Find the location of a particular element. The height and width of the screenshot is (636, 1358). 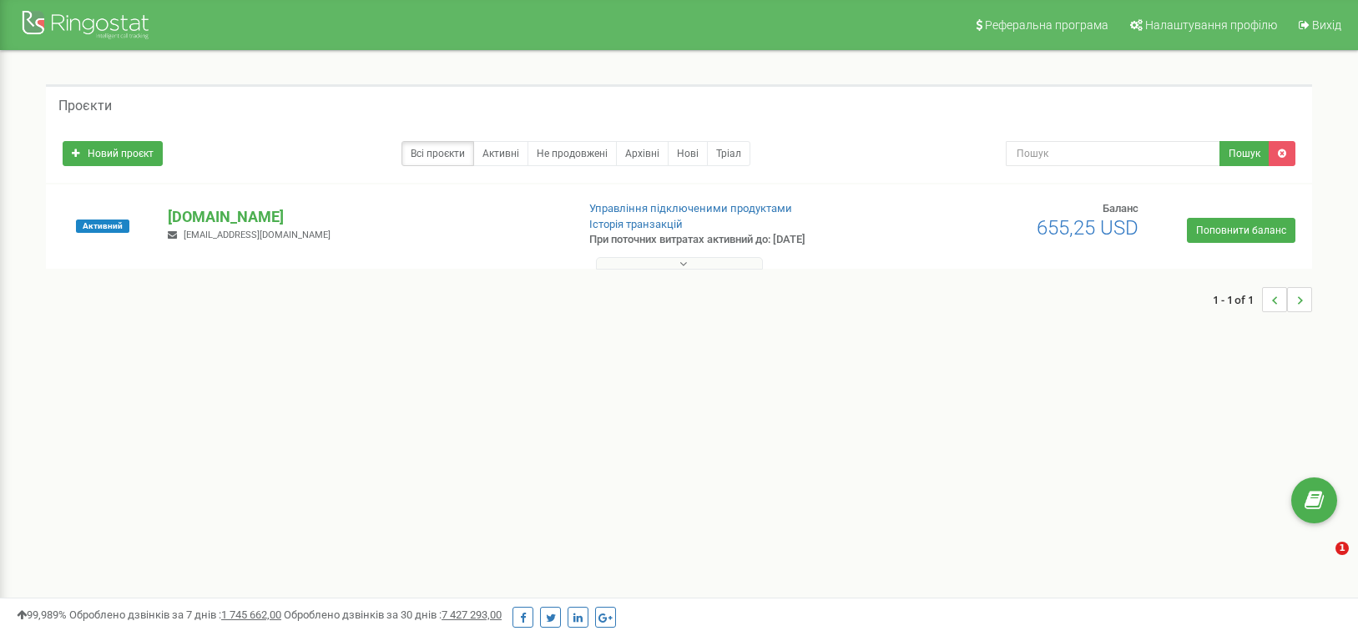

button: Пошук is located at coordinates (1244, 154).